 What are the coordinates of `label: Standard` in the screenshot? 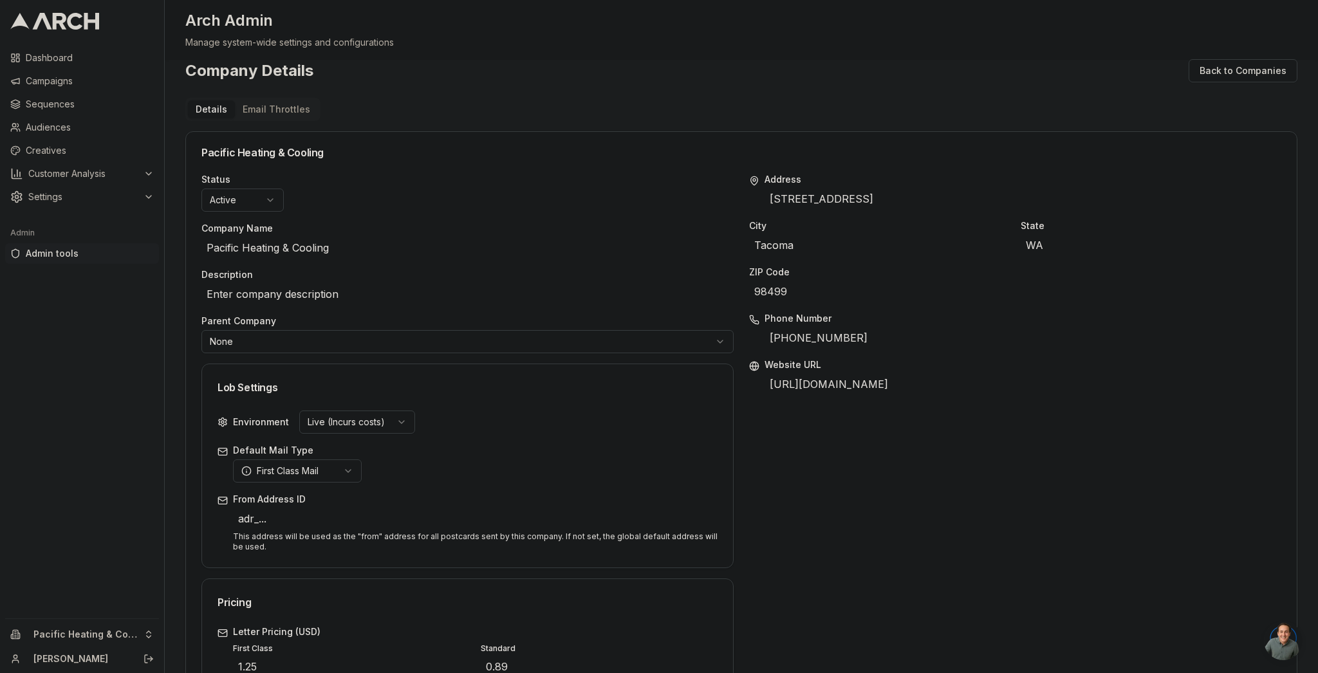 It's located at (599, 649).